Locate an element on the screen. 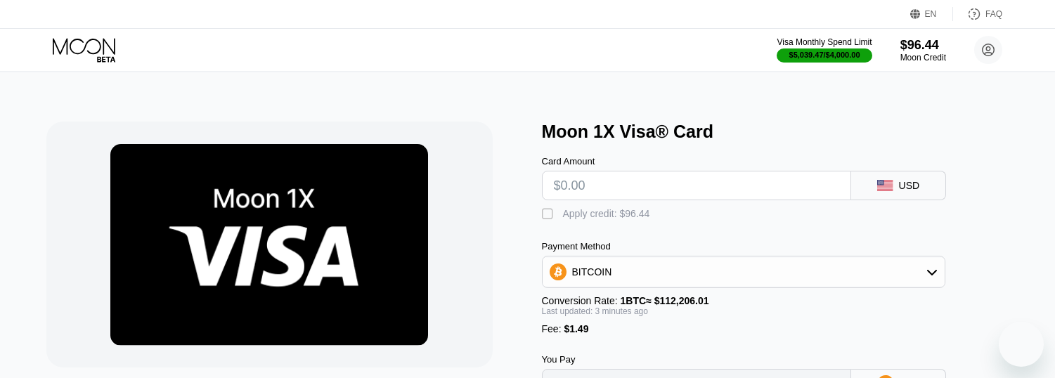 Image resolution: width=1055 pixels, height=378 pixels. div: Apply credit: $96.44 is located at coordinates (607, 214).